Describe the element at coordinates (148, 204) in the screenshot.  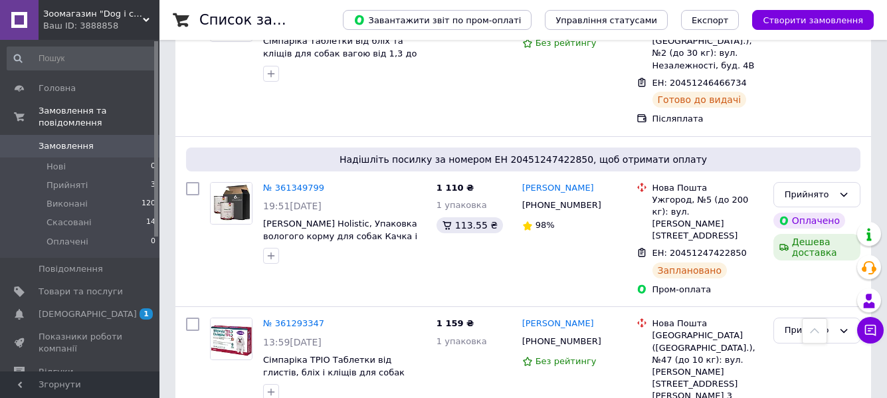
I see `span: 120` at that location.